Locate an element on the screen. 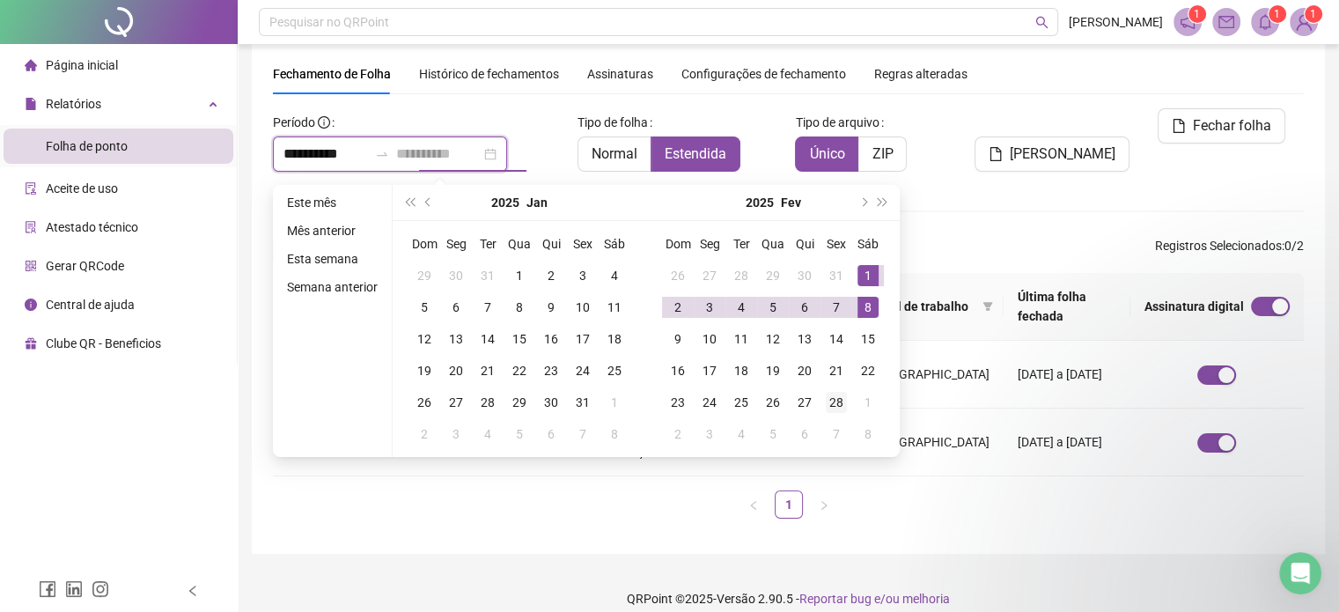  div: 30 is located at coordinates (805, 276).